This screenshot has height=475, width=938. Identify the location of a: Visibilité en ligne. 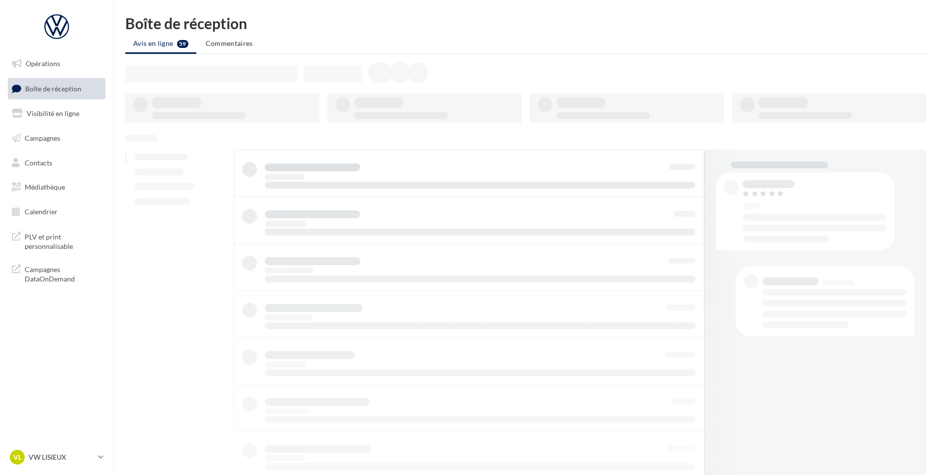
(57, 113).